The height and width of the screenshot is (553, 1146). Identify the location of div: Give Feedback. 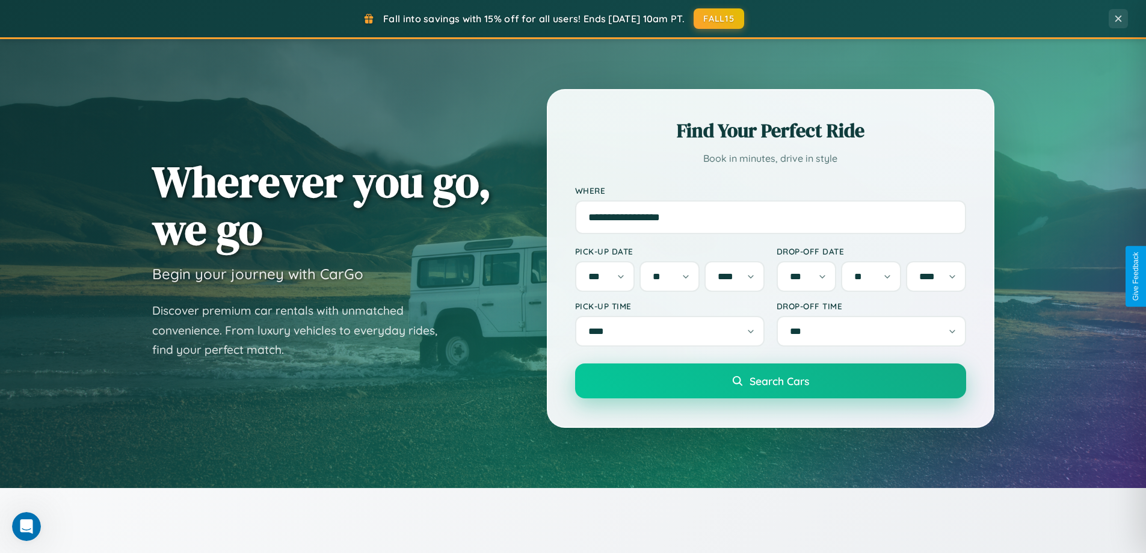
(1135, 276).